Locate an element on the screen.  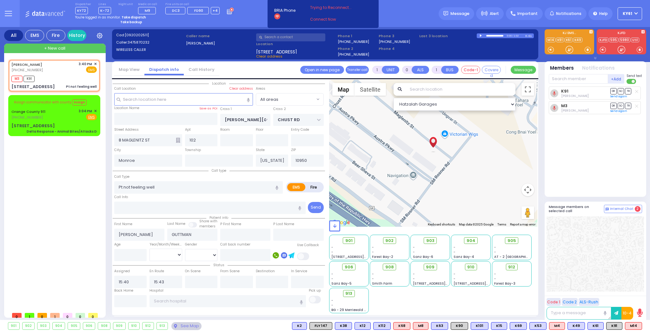
label: KJFD is located at coordinates (622, 34).